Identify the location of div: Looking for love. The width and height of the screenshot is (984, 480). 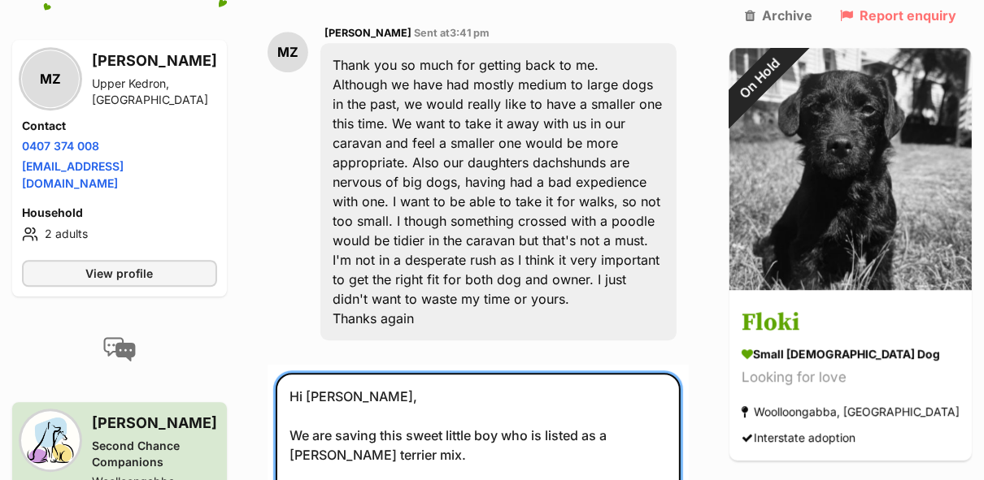
(850, 377).